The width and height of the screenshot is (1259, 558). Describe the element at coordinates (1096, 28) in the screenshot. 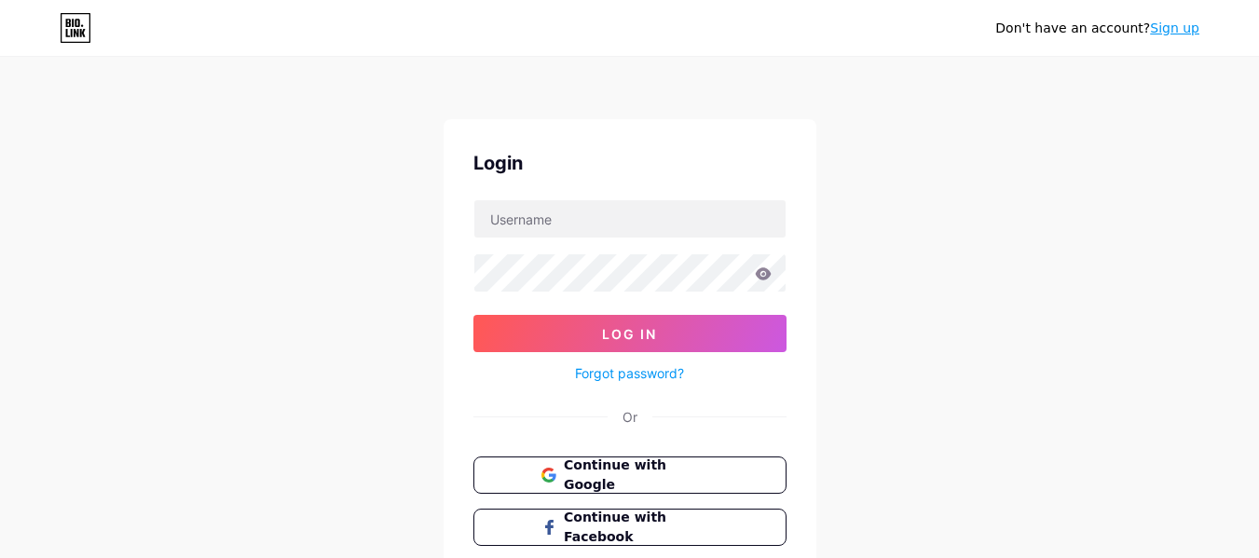

I see `div: Don't have an account?` at that location.